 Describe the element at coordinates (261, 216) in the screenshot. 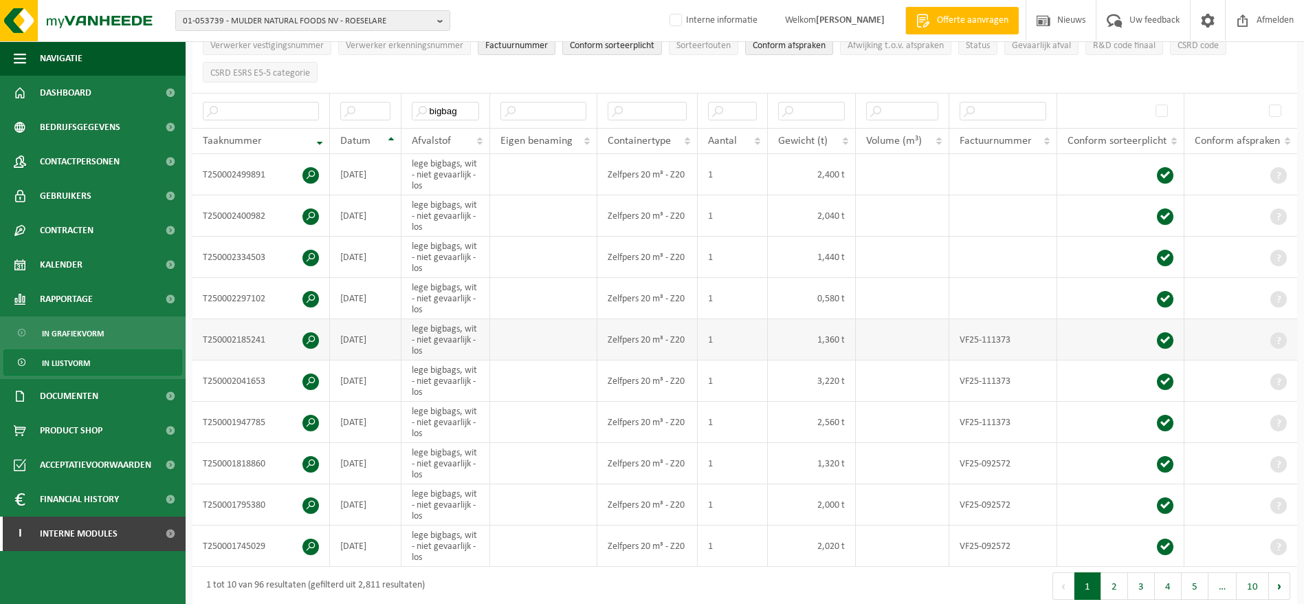

I see `td: T250002400982` at that location.